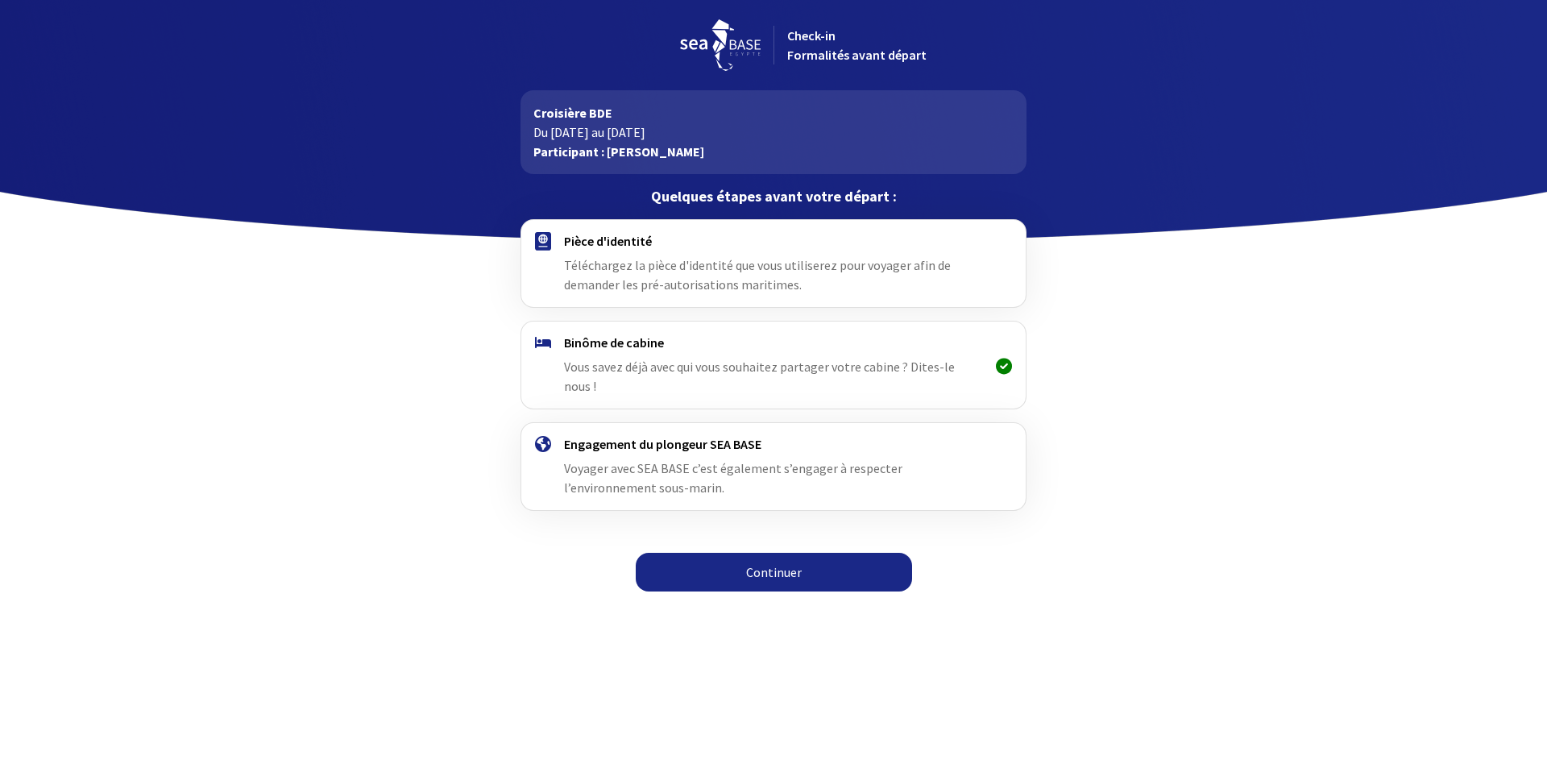  I want to click on img: engagement.svg, so click(543, 444).